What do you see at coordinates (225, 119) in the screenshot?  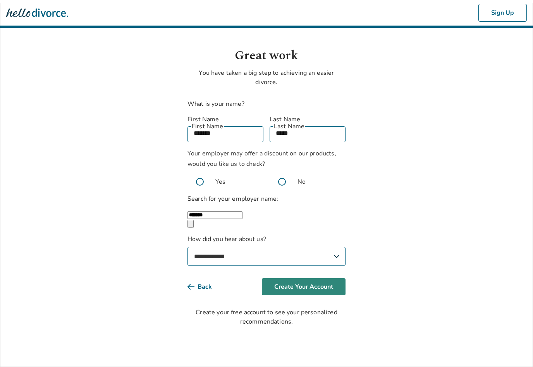 I see `label: First Name` at bounding box center [225, 119].